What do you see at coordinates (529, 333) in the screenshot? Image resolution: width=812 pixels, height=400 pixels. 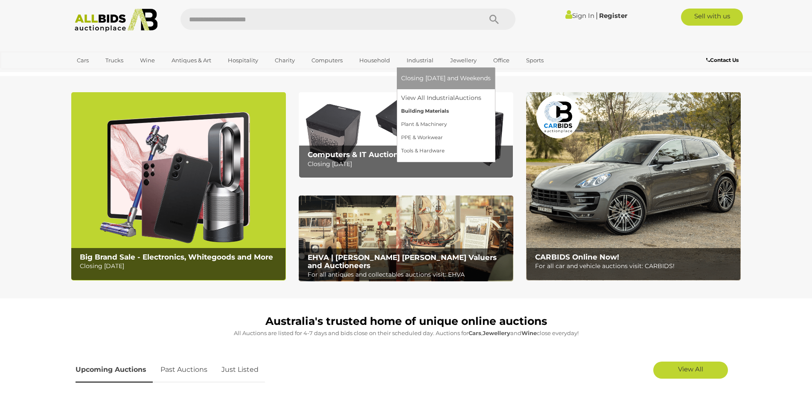 I see `strong: Wine` at bounding box center [529, 333].